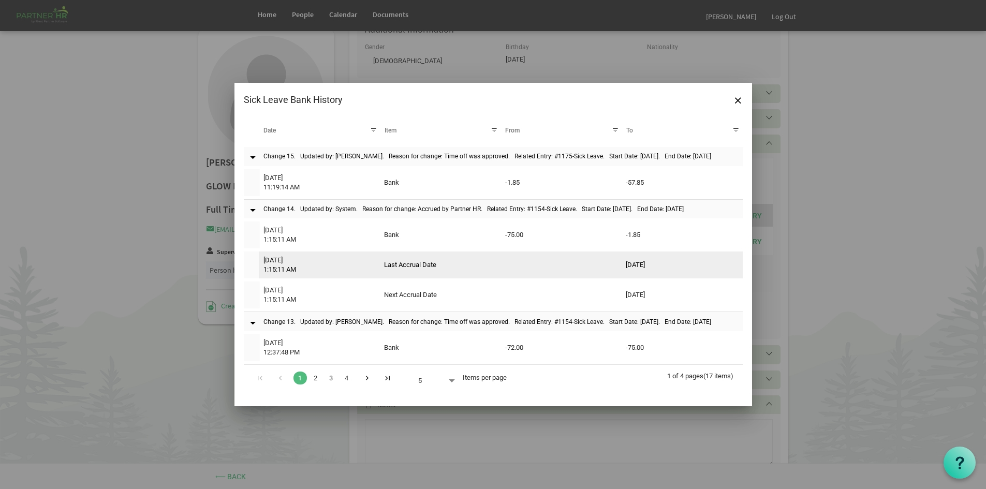 The height and width of the screenshot is (489, 986). What do you see at coordinates (705, 375) in the screenshot?
I see `div: 1 of 4 pages (17 items)` at bounding box center [705, 375].